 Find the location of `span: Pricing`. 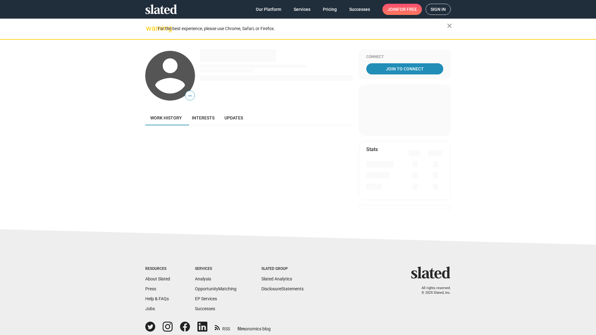

span: Pricing is located at coordinates (330, 9).